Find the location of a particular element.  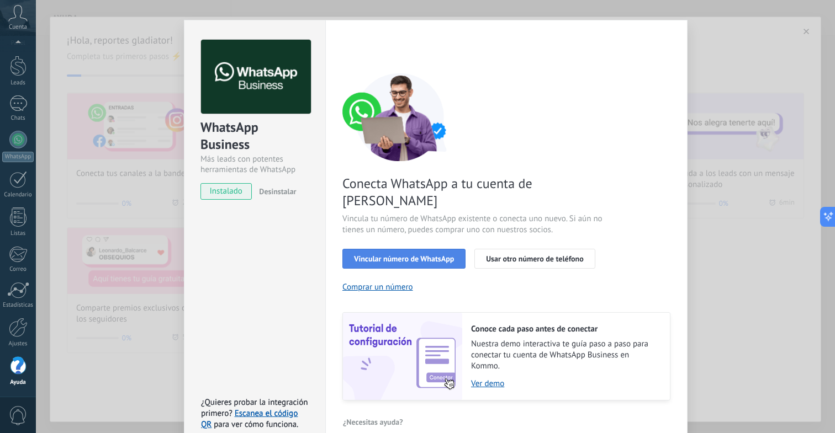

div: Leads is located at coordinates (18, 83).